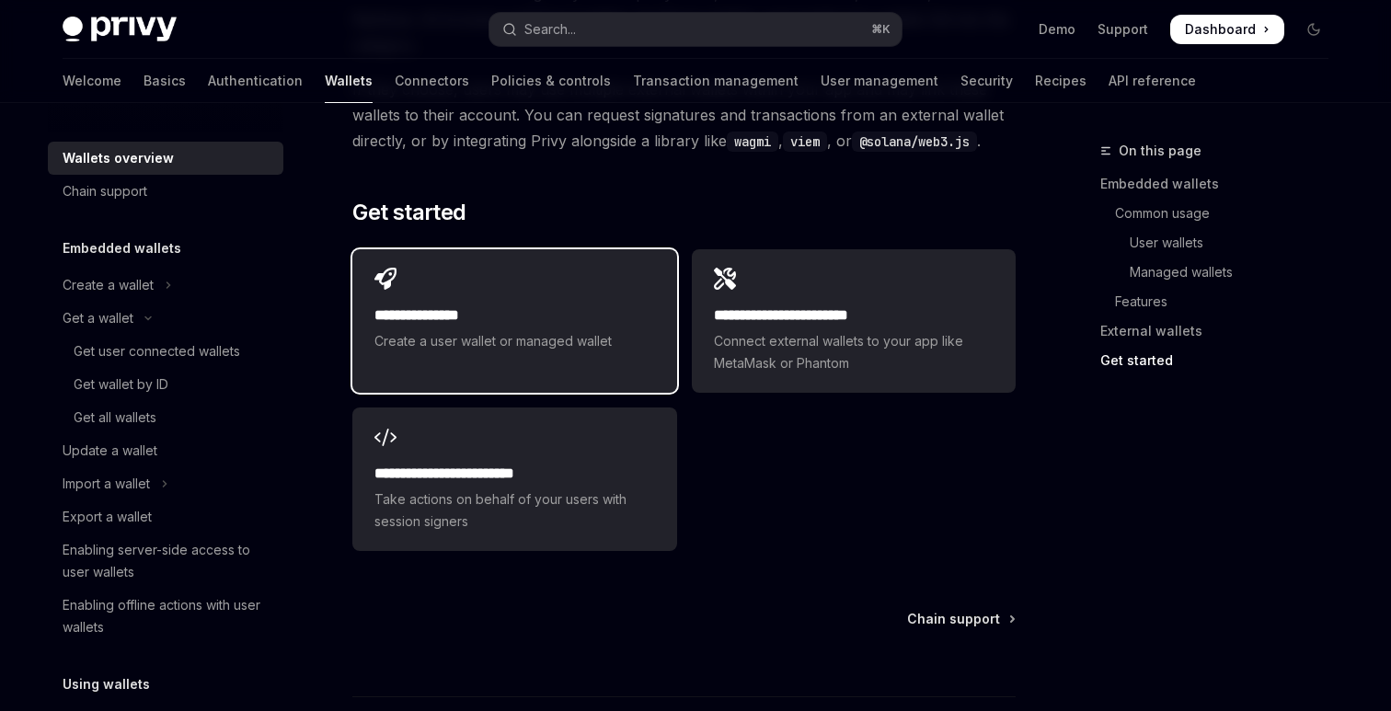 The width and height of the screenshot is (1391, 711). I want to click on a: Dashboard, so click(1228, 29).